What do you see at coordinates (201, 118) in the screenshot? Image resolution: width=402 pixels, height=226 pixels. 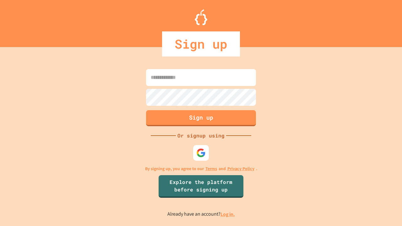 I see `button: Sign up` at bounding box center [201, 118].